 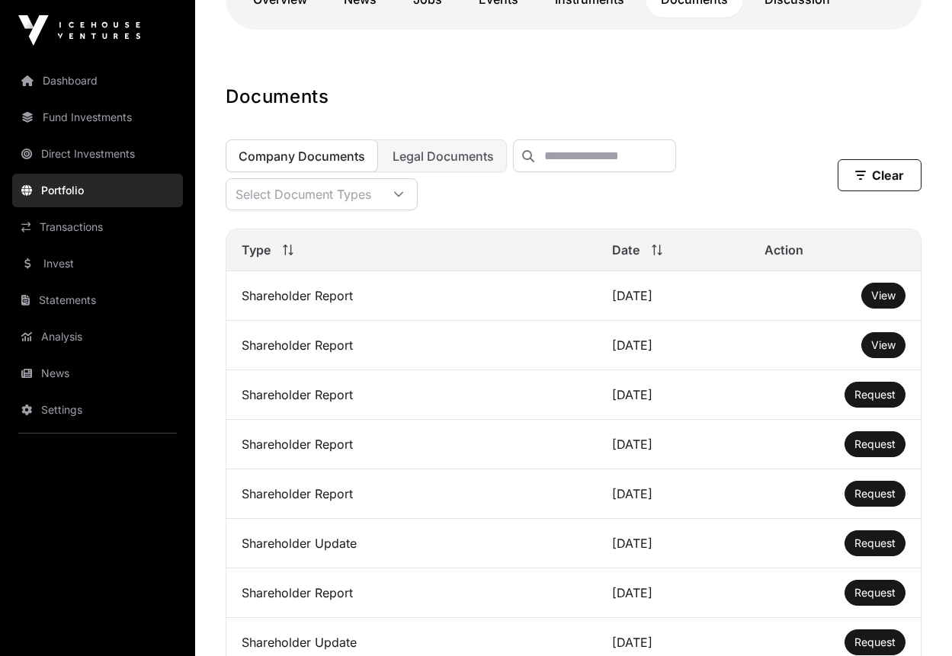 I want to click on h1: Documents, so click(x=573, y=97).